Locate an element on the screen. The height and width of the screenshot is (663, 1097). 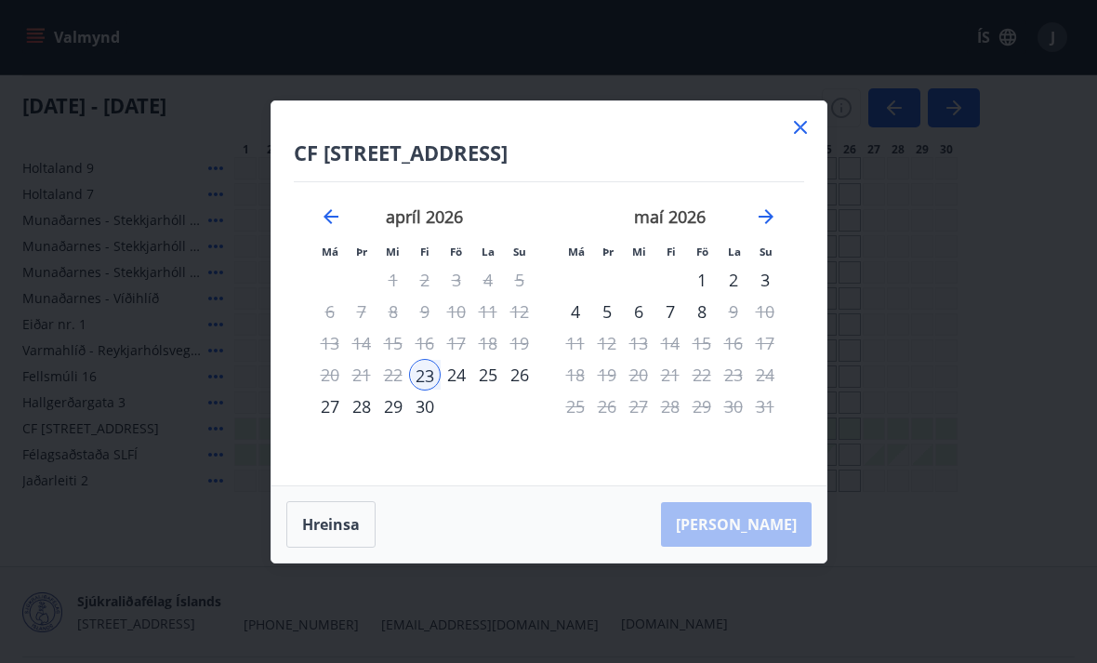
td: Not available. föstudagur, 15. maí 2026 is located at coordinates (702, 343).